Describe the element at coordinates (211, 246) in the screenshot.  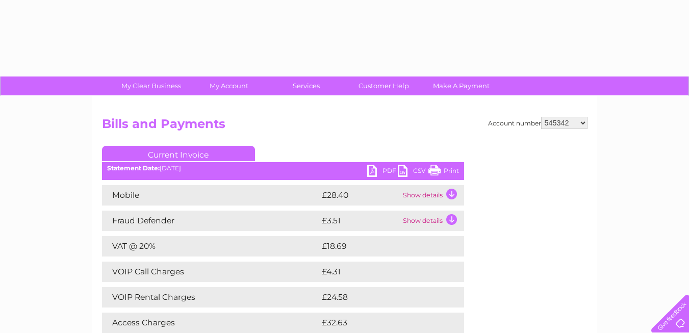
I see `td: VAT @ 20%` at that location.